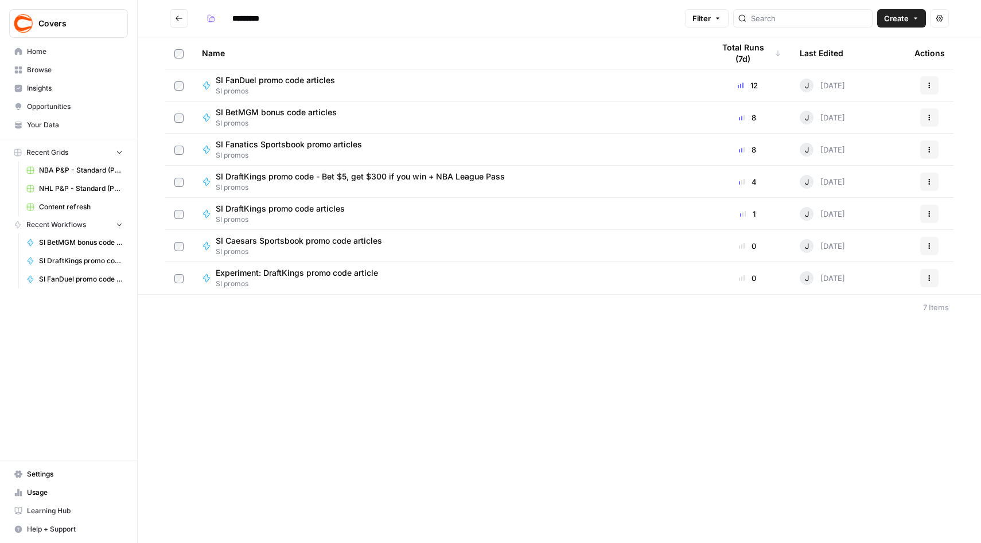 The image size is (981, 543). Describe the element at coordinates (24, 24) in the screenshot. I see `img: Covers Logo` at that location.